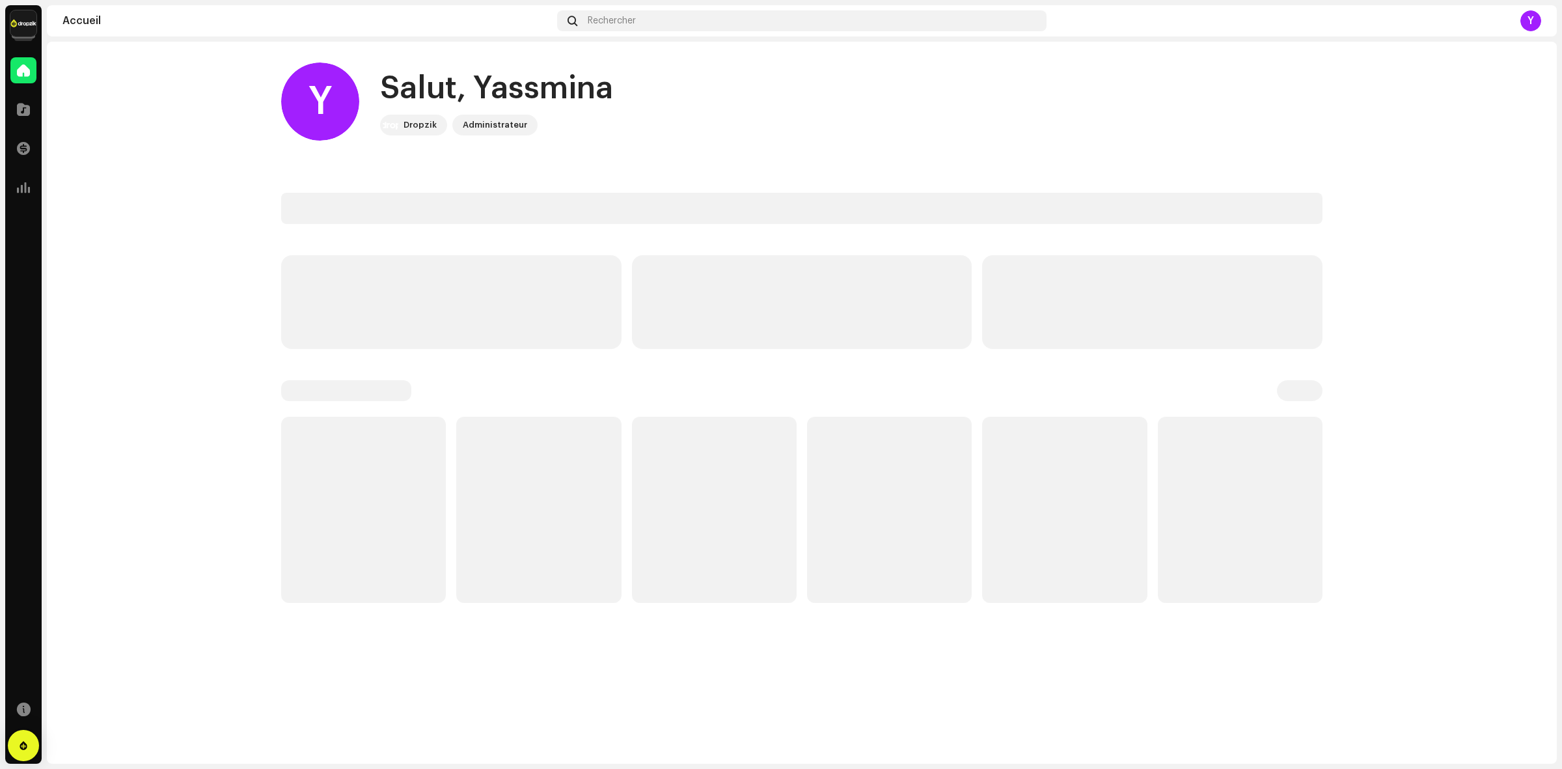 This screenshot has width=1562, height=769. I want to click on div: Accueil, so click(307, 21).